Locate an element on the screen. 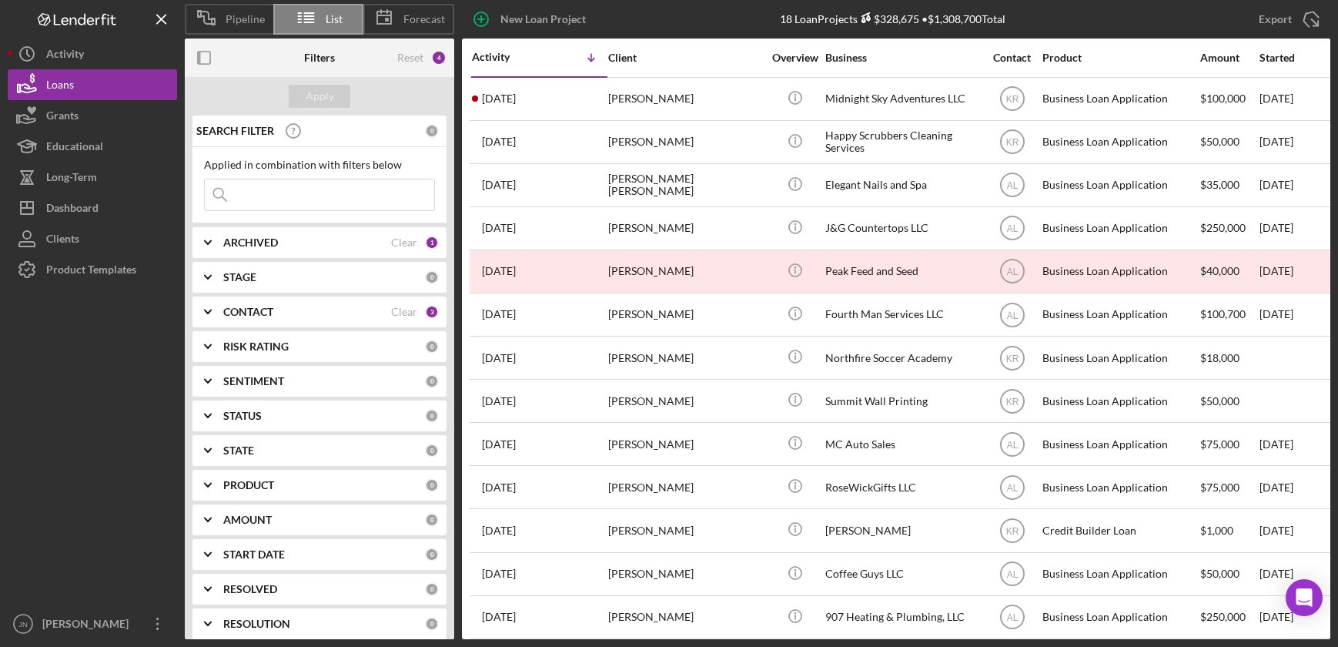 The height and width of the screenshot is (647, 1338). span: $100,700 is located at coordinates (1223, 313).